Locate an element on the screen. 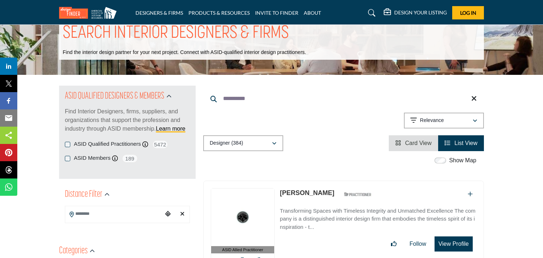  p: Transforming Spaces with Timeless Integrity and Unmatched Excellence The company is a distinguish... is located at coordinates (378, 219).